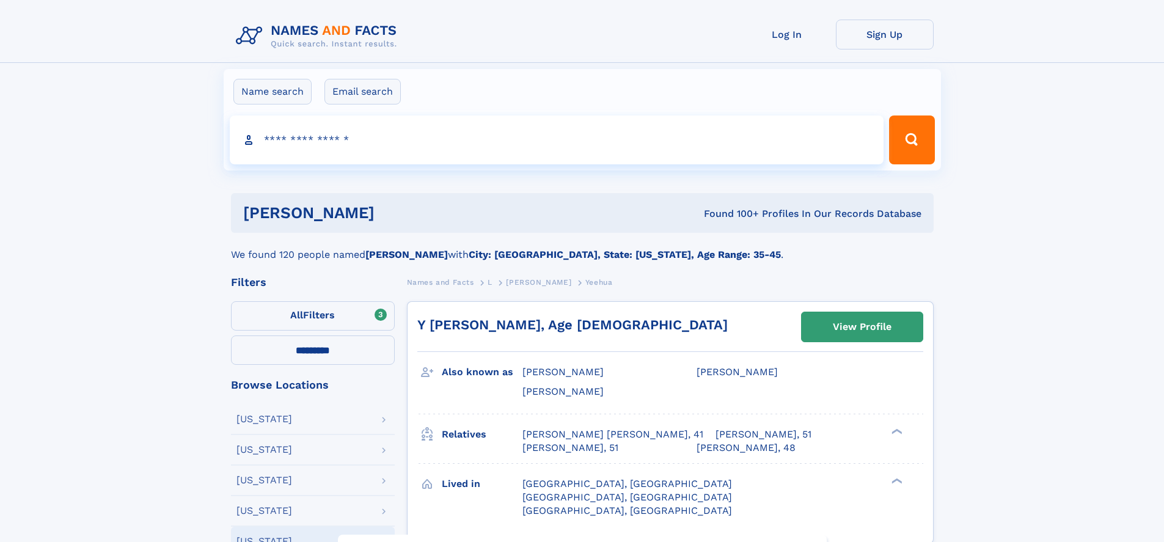  What do you see at coordinates (583, 248) in the screenshot?
I see `div: We found 120 people named with .` at bounding box center [583, 248].